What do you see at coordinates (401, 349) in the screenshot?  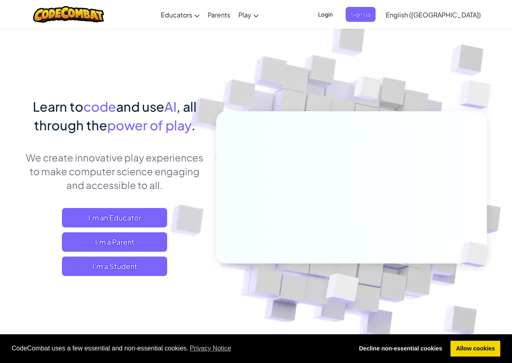 I see `a: deny cookies` at bounding box center [401, 349].